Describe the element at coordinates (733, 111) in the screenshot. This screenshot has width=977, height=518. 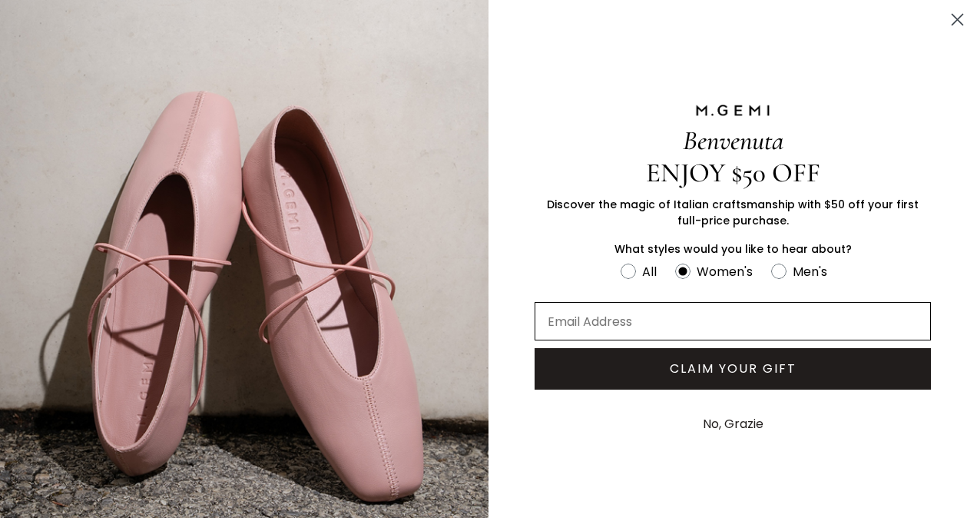
I see `img: M.GEMI` at that location.